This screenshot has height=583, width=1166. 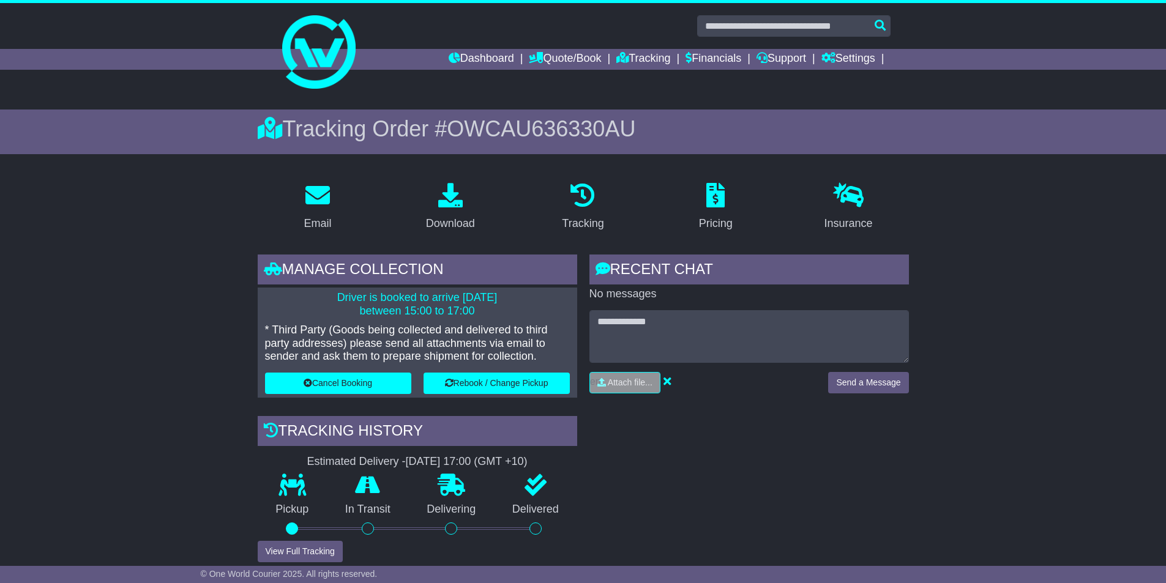 What do you see at coordinates (848, 59) in the screenshot?
I see `a: Settings` at bounding box center [848, 59].